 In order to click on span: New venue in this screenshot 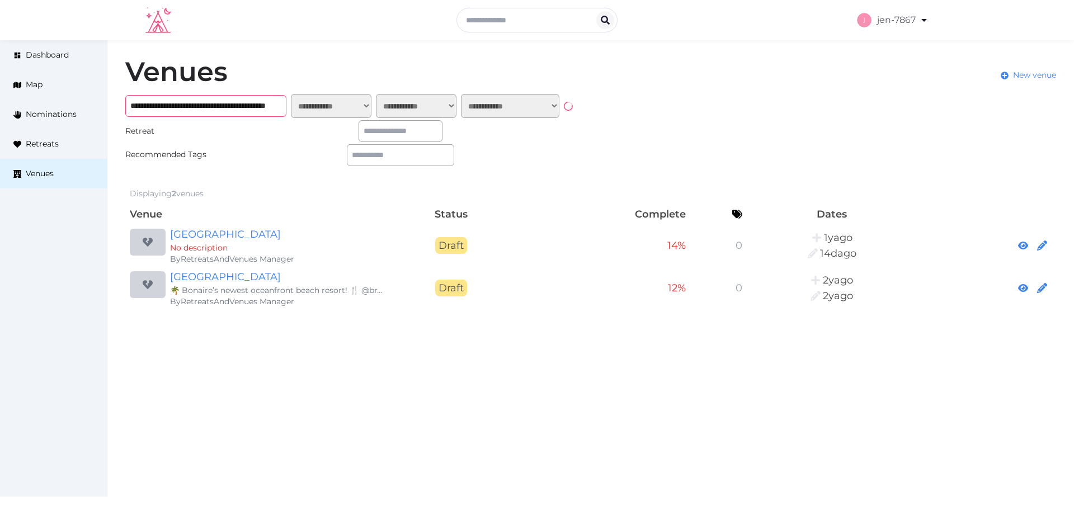, I will do `click(1034, 75)`.